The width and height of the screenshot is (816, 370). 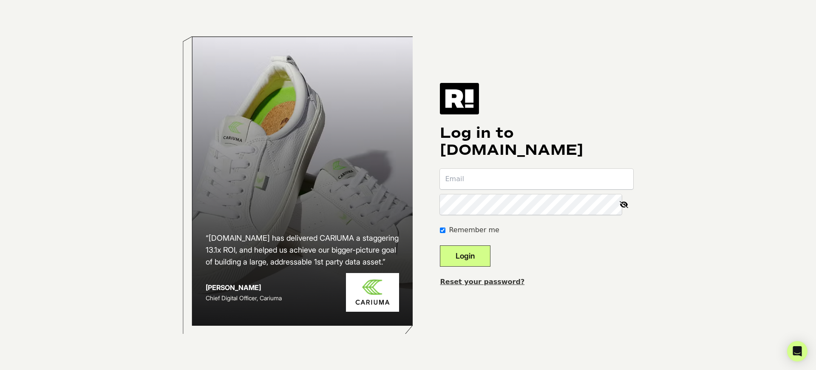 I want to click on label: Remember me, so click(x=474, y=230).